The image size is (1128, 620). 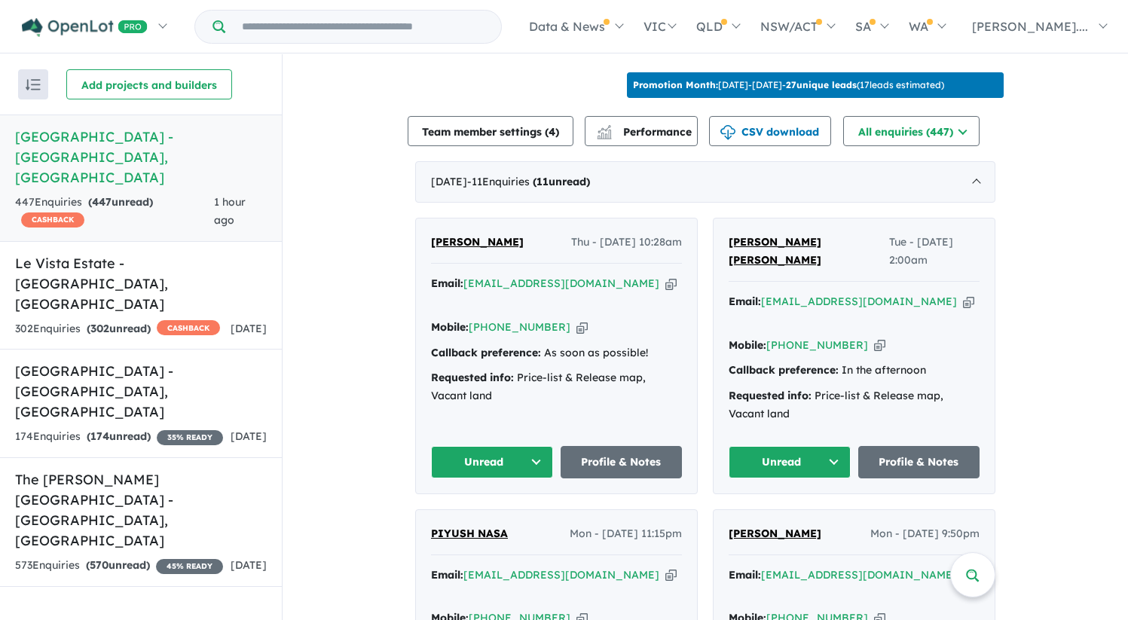 I want to click on span: 4, so click(x=552, y=132).